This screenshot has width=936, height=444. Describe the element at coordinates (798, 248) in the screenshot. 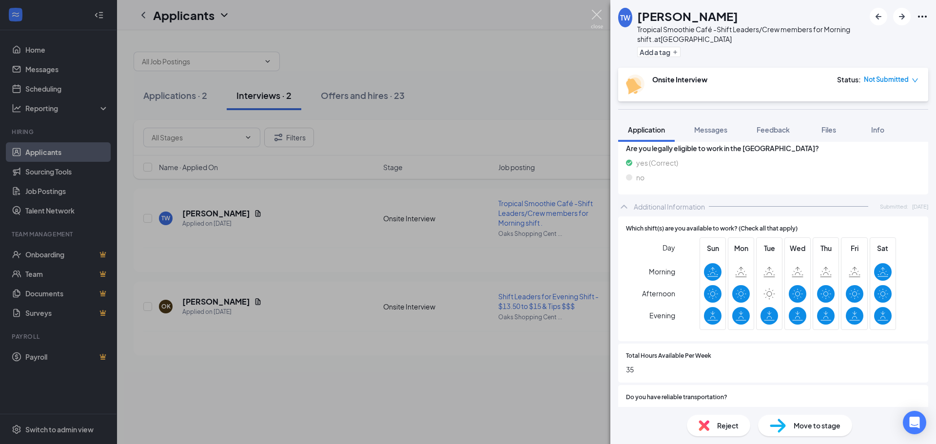

I see `span: Wed` at that location.